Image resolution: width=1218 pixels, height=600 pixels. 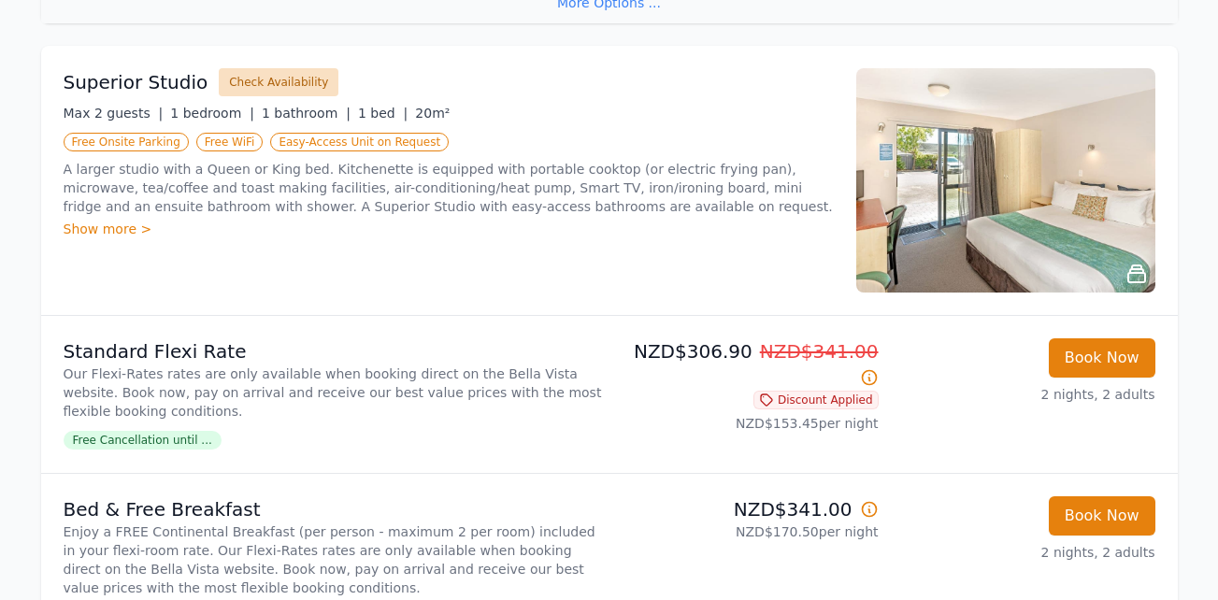 I want to click on span: Easy-Access Unit on Request, so click(x=359, y=142).